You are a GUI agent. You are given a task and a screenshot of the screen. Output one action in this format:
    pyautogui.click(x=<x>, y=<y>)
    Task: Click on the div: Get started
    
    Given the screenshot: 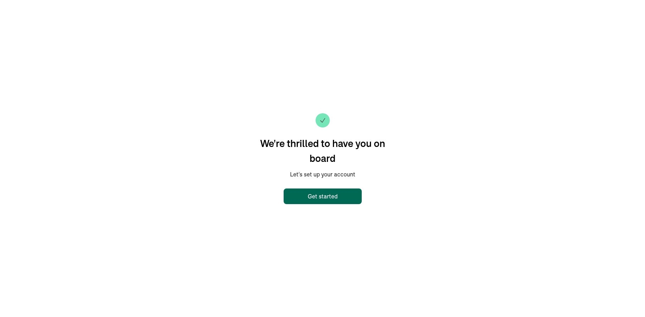 What is the action you would take?
    pyautogui.click(x=322, y=196)
    